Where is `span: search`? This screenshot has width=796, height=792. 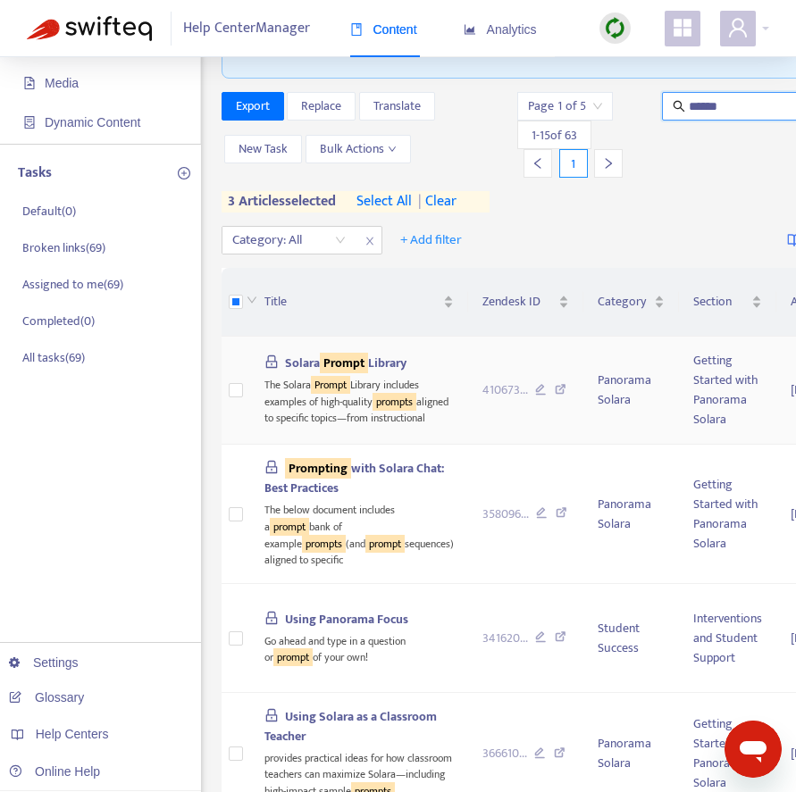
span: search is located at coordinates (679, 106).